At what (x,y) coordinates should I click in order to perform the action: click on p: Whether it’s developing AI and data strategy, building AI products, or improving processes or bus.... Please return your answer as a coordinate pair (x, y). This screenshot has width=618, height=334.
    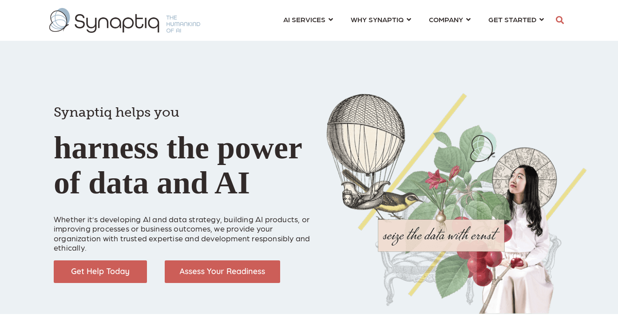
    Looking at the image, I should click on (183, 229).